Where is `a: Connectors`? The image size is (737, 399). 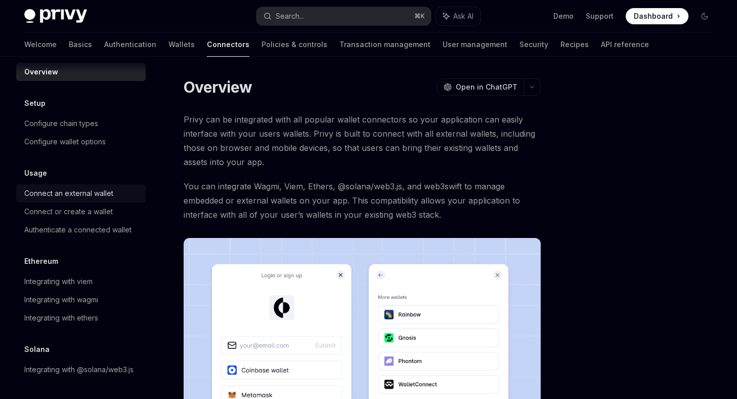
a: Connectors is located at coordinates (228, 45).